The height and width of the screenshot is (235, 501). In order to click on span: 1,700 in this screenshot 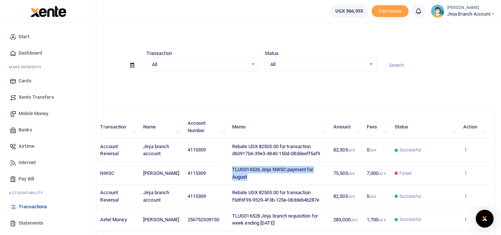, I will do `click(376, 219)`.